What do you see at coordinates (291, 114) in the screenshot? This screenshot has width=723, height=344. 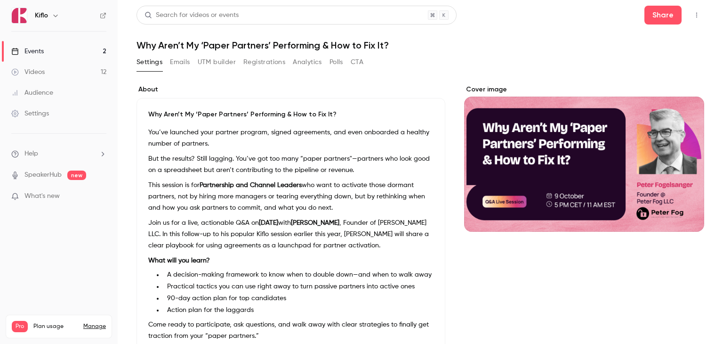 I see `p: Why Aren’t My ‘Paper Partners’ Performing & How to Fix It?` at bounding box center [291, 114].